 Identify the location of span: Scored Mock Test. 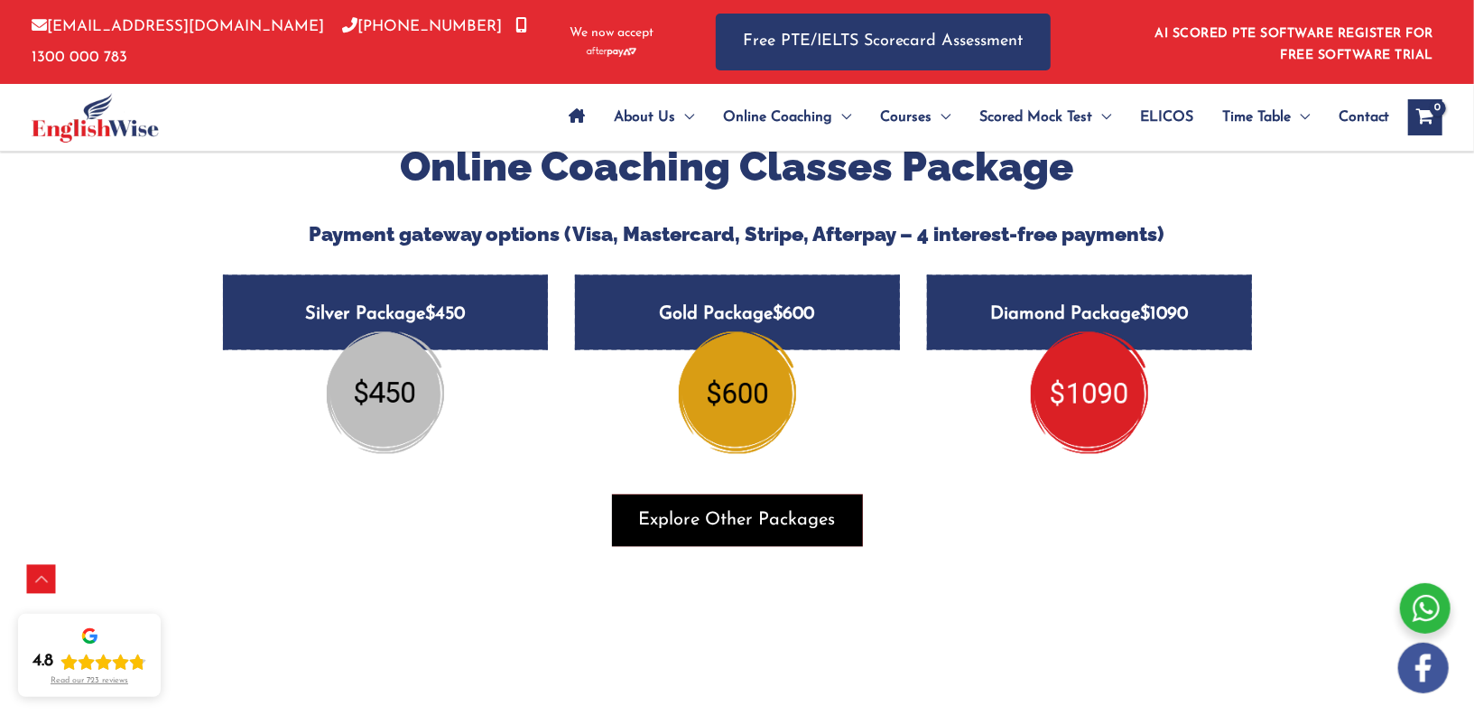
(1036, 117).